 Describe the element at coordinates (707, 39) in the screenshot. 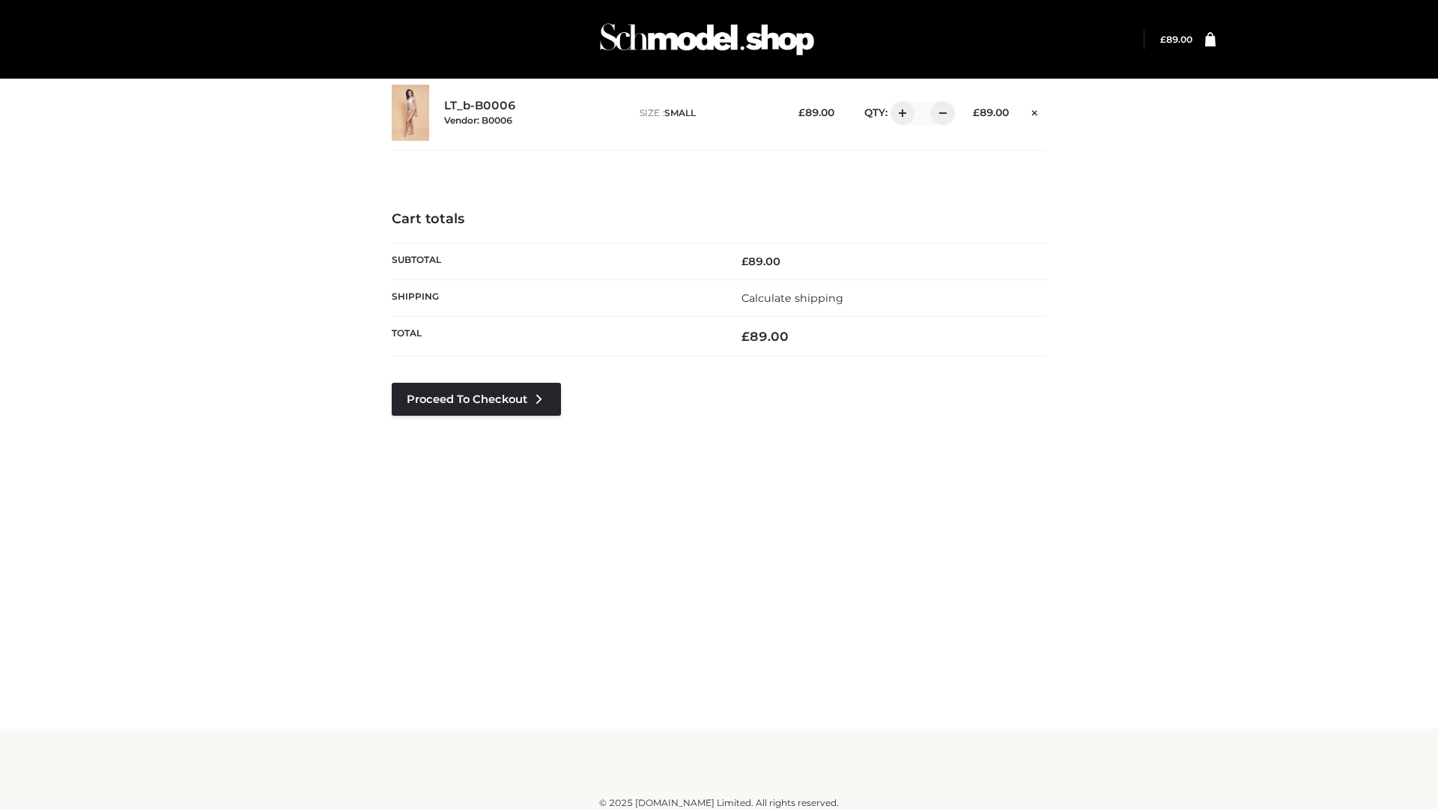

I see `a: Schmodel Admin 964` at that location.